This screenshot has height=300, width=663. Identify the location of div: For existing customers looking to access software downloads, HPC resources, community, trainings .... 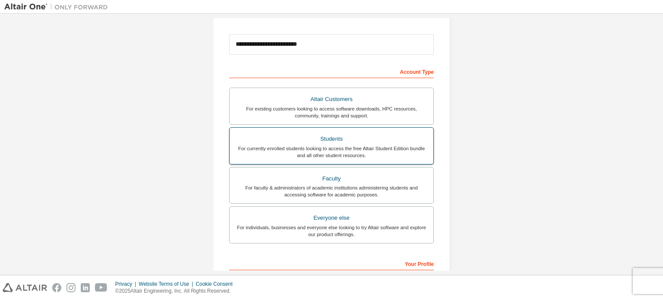
(332, 112).